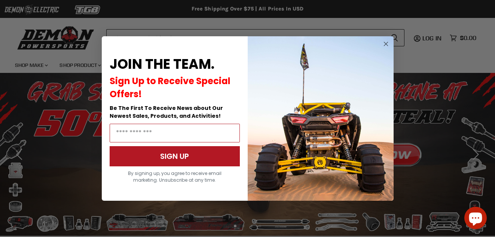 This screenshot has height=237, width=495. Describe the element at coordinates (170, 88) in the screenshot. I see `span: Sign Up to Receive Special Offers!` at that location.